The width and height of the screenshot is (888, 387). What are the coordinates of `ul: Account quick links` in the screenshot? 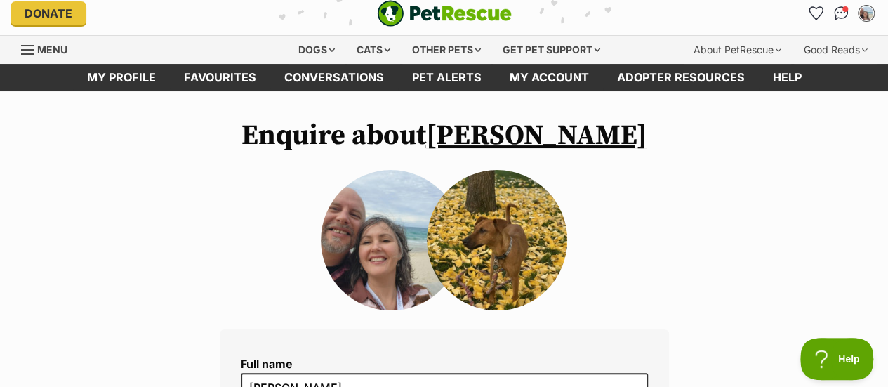 It's located at (841, 13).